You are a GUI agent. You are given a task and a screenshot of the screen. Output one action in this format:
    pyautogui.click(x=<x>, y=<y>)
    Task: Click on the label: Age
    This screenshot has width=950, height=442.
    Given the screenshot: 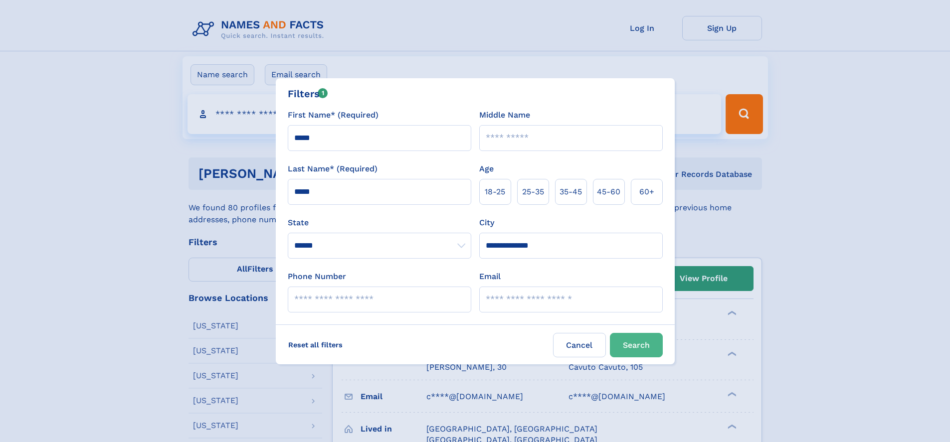 What is the action you would take?
    pyautogui.click(x=486, y=169)
    